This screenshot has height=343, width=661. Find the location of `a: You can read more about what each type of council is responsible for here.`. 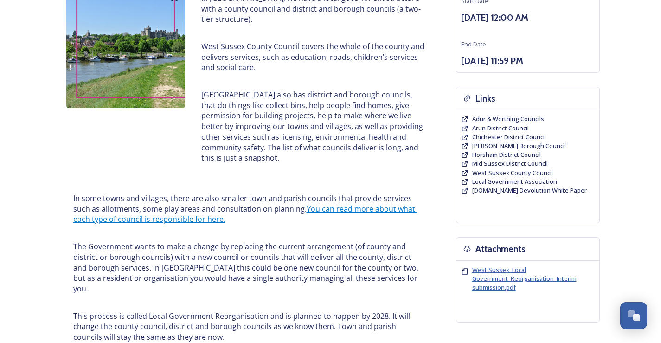

a: You can read more about what each type of council is responsible for here. is located at coordinates (245, 214).